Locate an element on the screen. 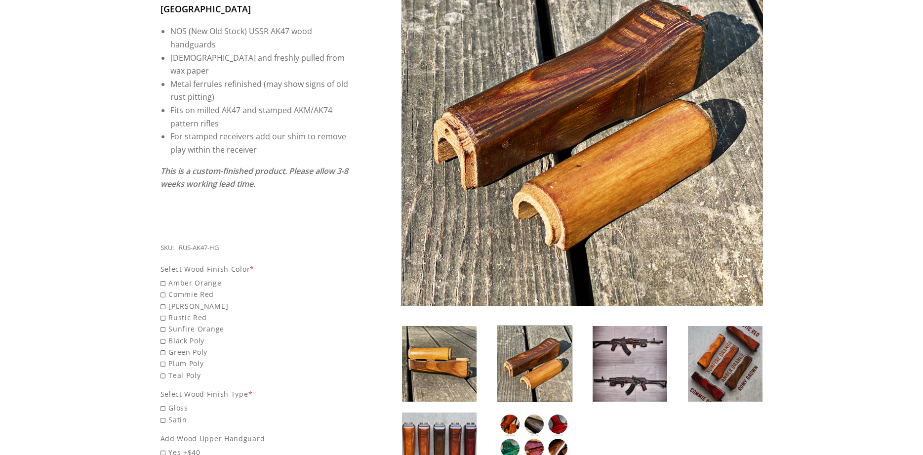  li: NOS (New Old Stock) USSR AK47 wood handguards is located at coordinates (260, 38).